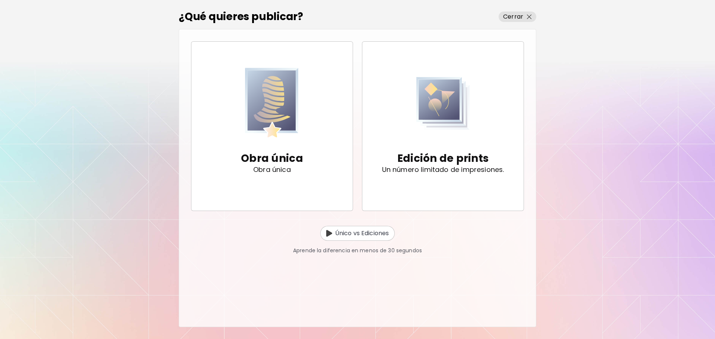  Describe the element at coordinates (443, 103) in the screenshot. I see `img: Print Edition` at that location.